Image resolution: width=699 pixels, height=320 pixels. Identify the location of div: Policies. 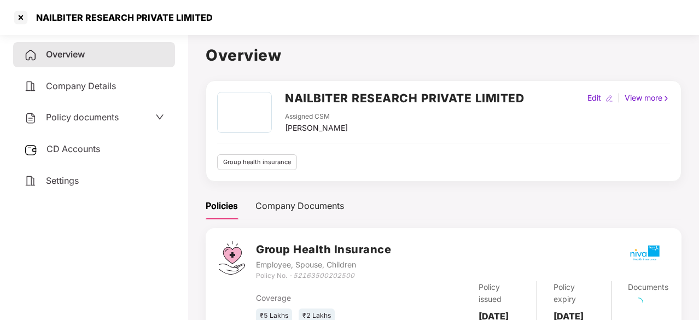
(221, 206).